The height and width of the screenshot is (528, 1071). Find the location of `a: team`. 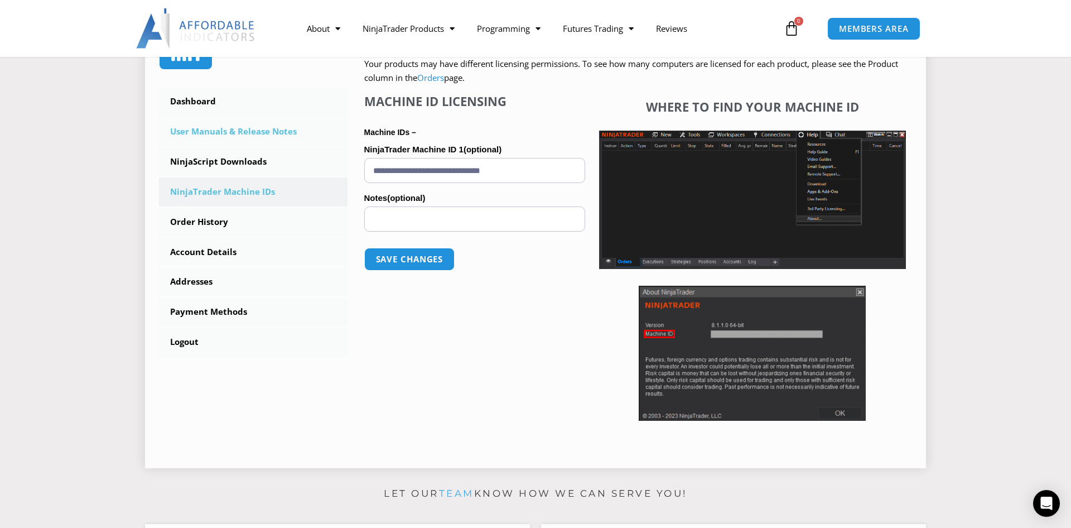

a: team is located at coordinates (456, 493).